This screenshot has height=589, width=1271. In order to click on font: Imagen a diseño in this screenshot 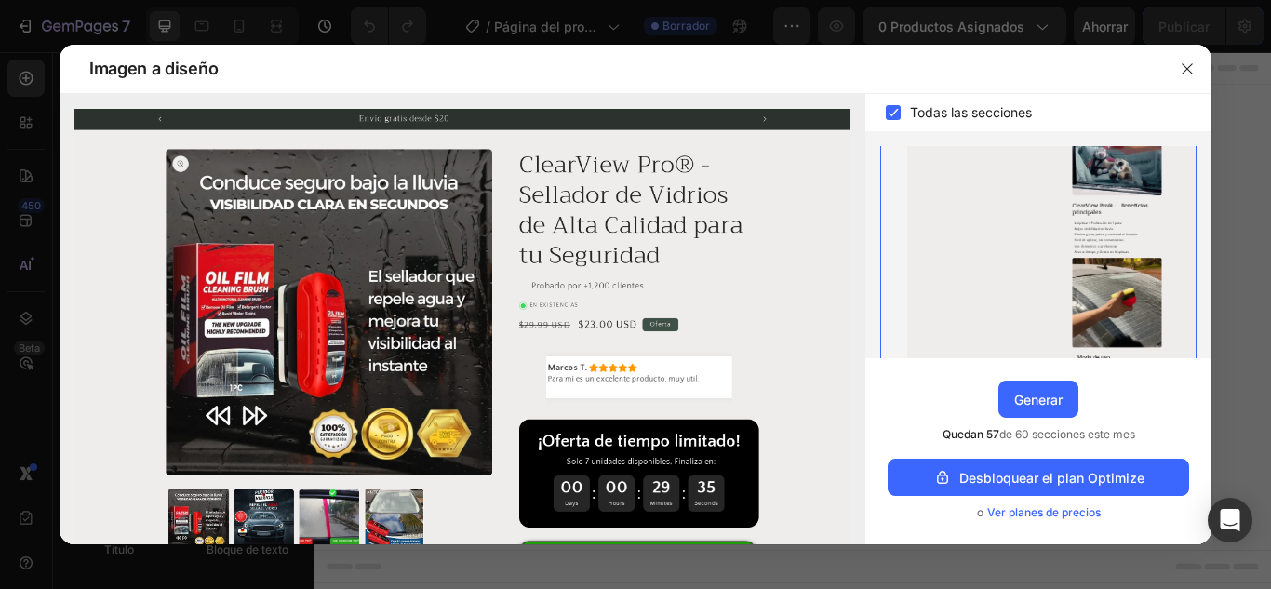, I will do `click(154, 68)`.